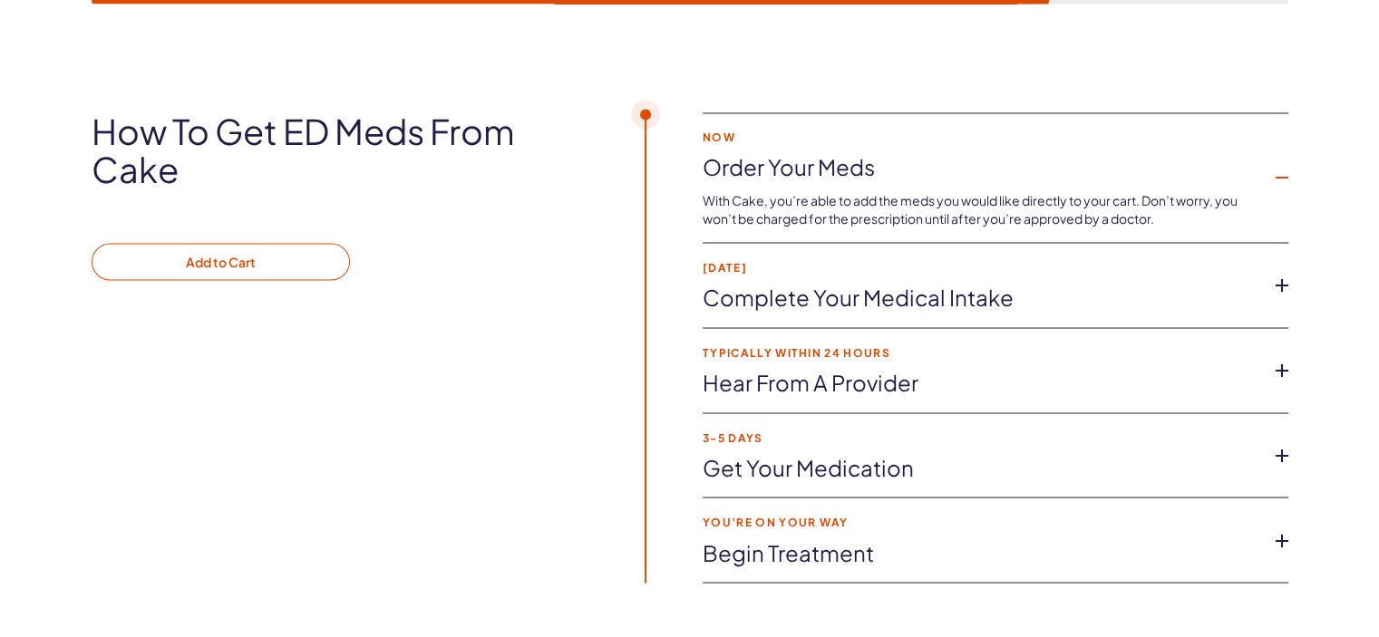 The width and height of the screenshot is (1379, 637). I want to click on button: Add to Cart, so click(220, 262).